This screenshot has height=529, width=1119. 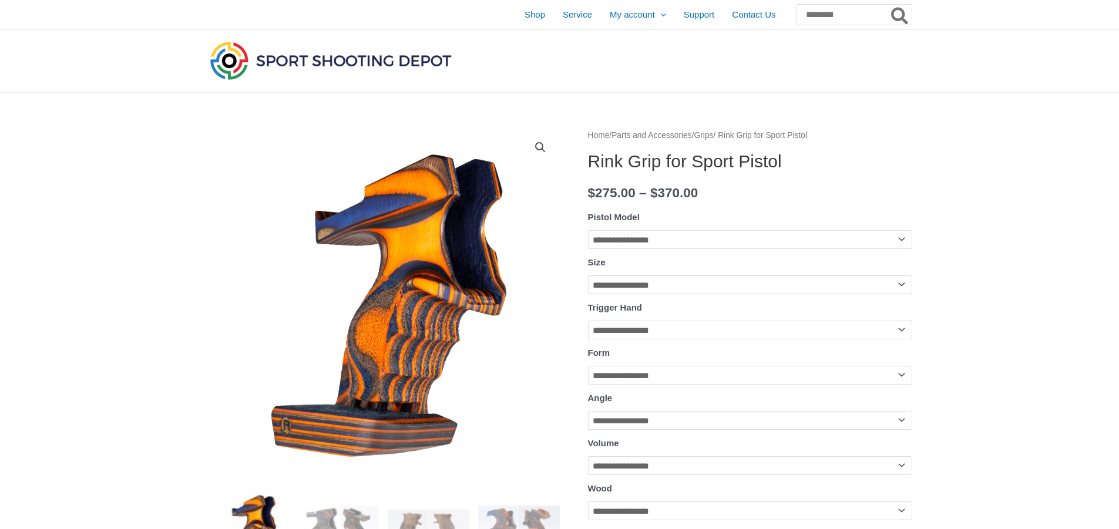 I want to click on label: Trigger Hand, so click(x=615, y=307).